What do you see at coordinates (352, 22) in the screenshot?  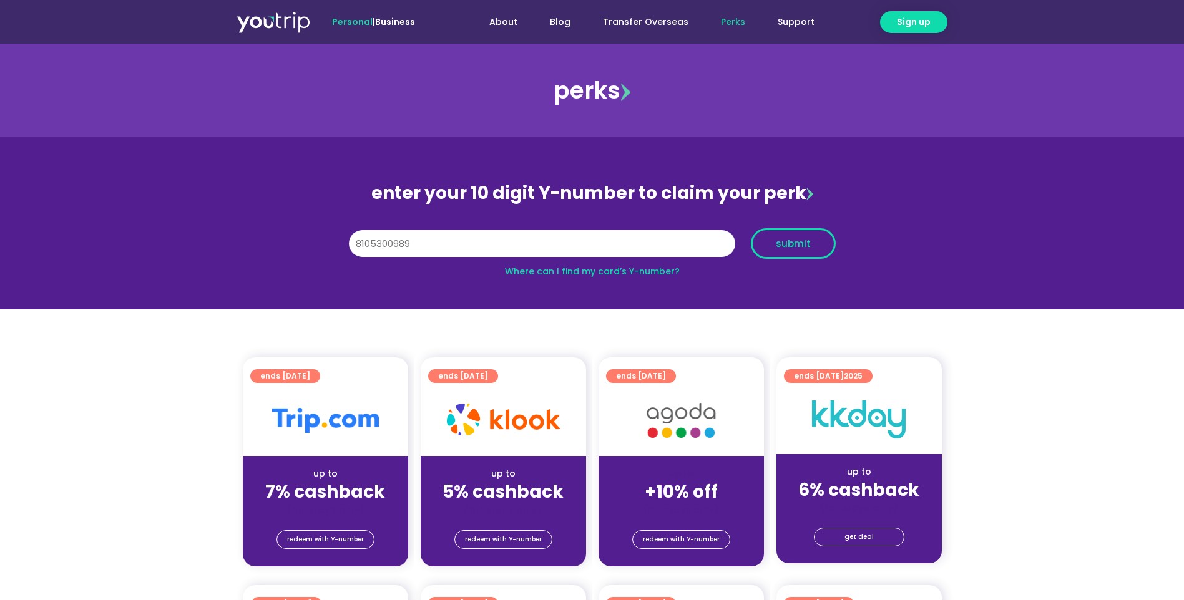 I see `span: Personal` at bounding box center [352, 22].